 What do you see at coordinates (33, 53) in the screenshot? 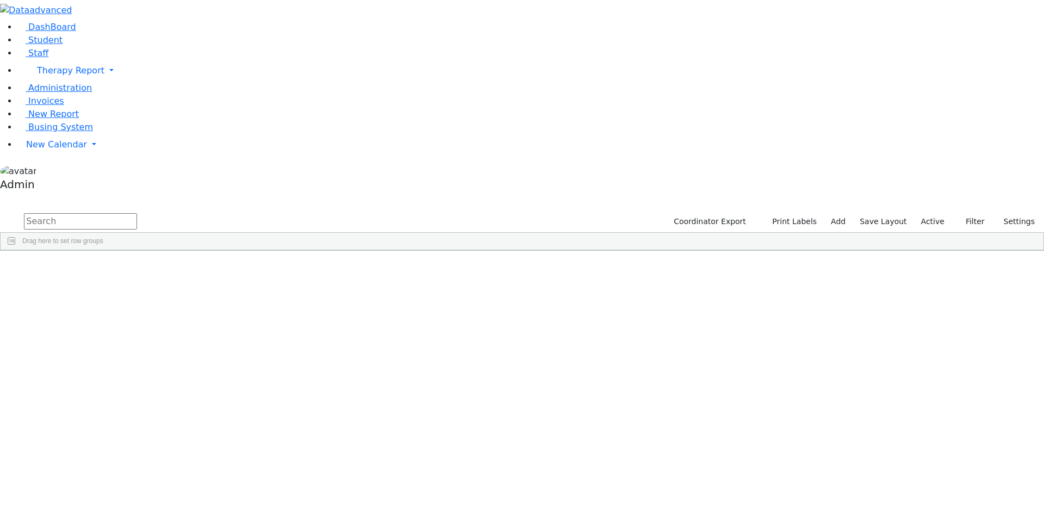
I see `a: Staff` at bounding box center [33, 53].